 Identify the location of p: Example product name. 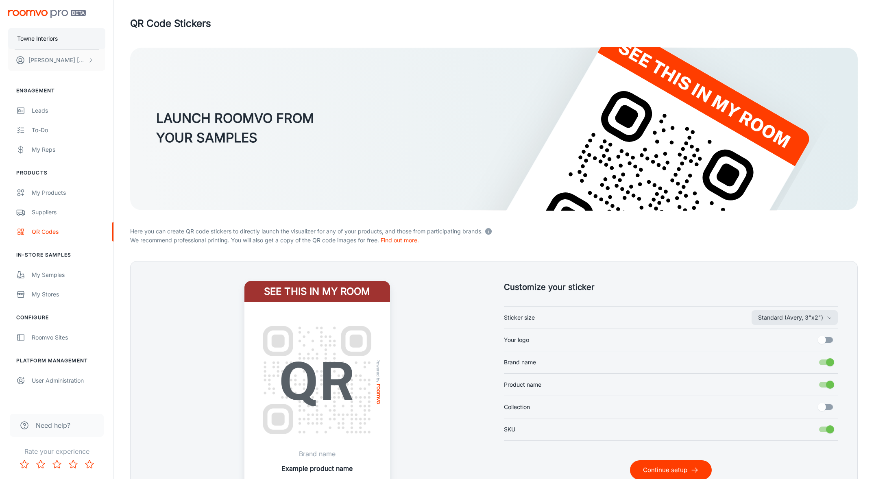
(317, 469).